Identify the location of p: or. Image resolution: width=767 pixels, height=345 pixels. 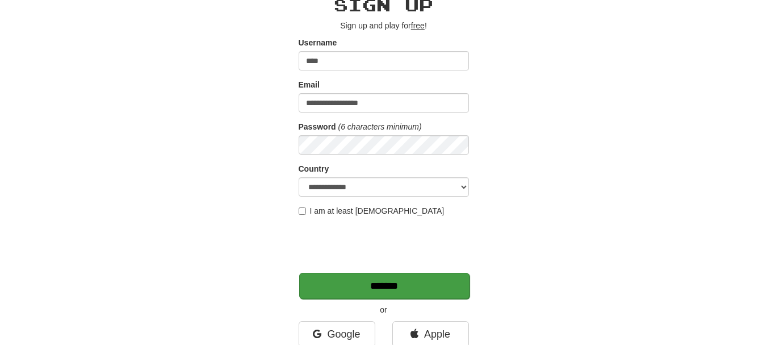
(384, 309).